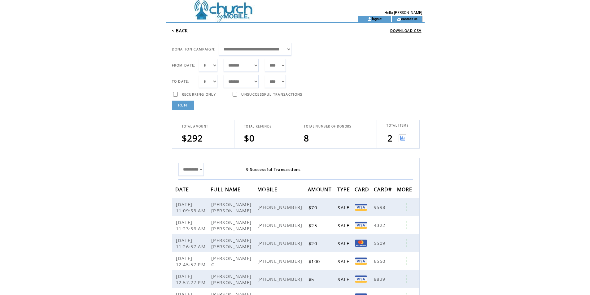 This screenshot has width=590, height=295. I want to click on a: CARD, so click(363, 189).